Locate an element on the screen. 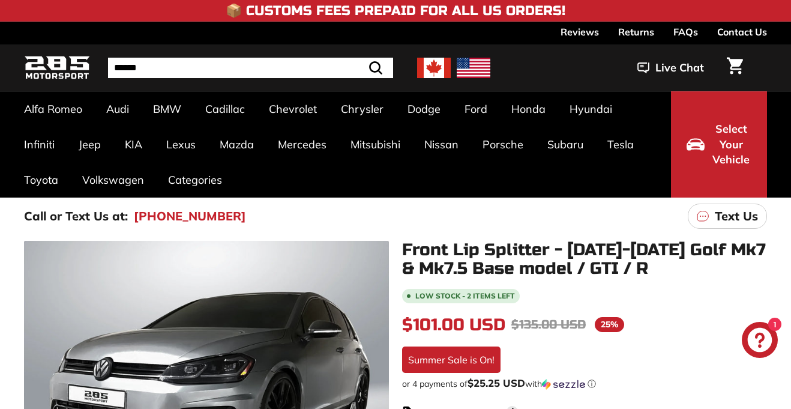 This screenshot has width=791, height=409. p: Call or Text Us at: is located at coordinates (76, 216).